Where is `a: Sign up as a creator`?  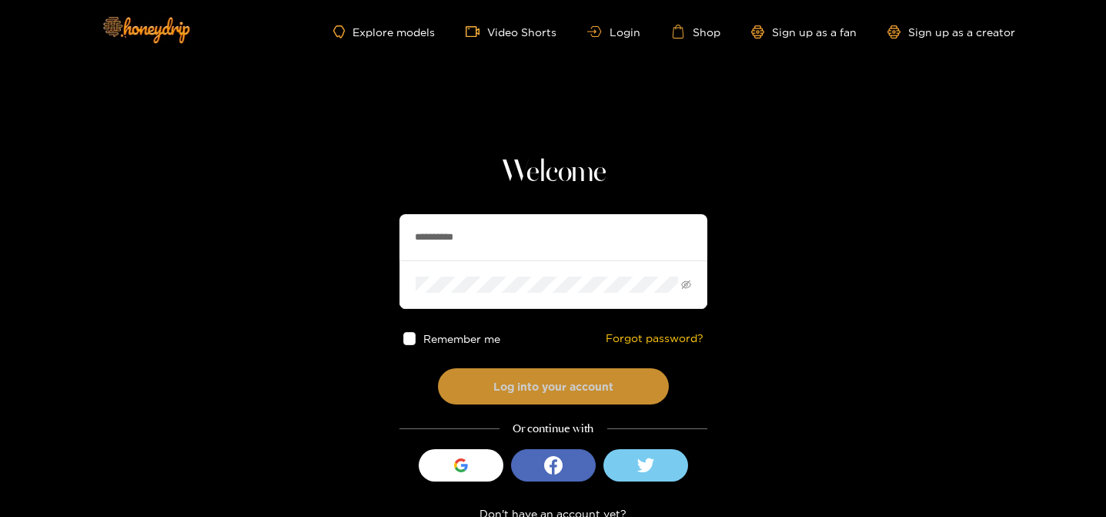 a: Sign up as a creator is located at coordinates (952, 32).